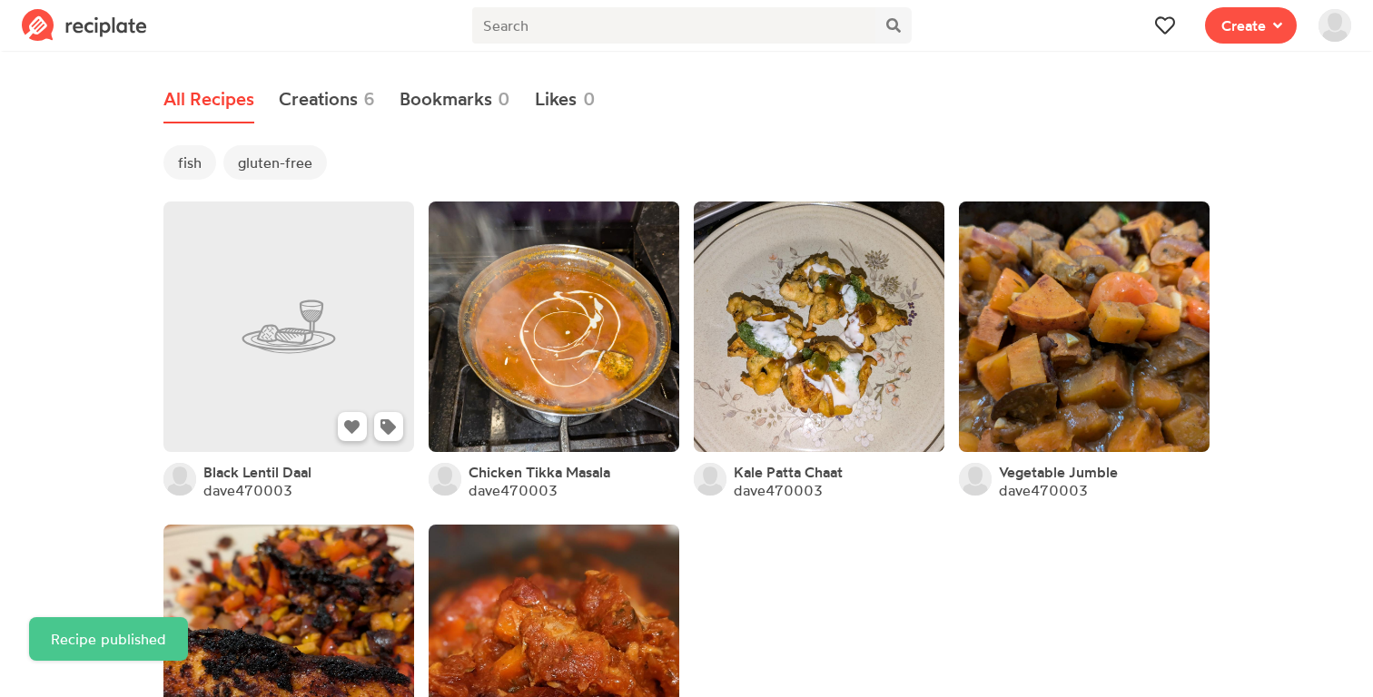 The image size is (1373, 697). What do you see at coordinates (674, 25) in the screenshot?
I see `input: Search` at bounding box center [674, 25].